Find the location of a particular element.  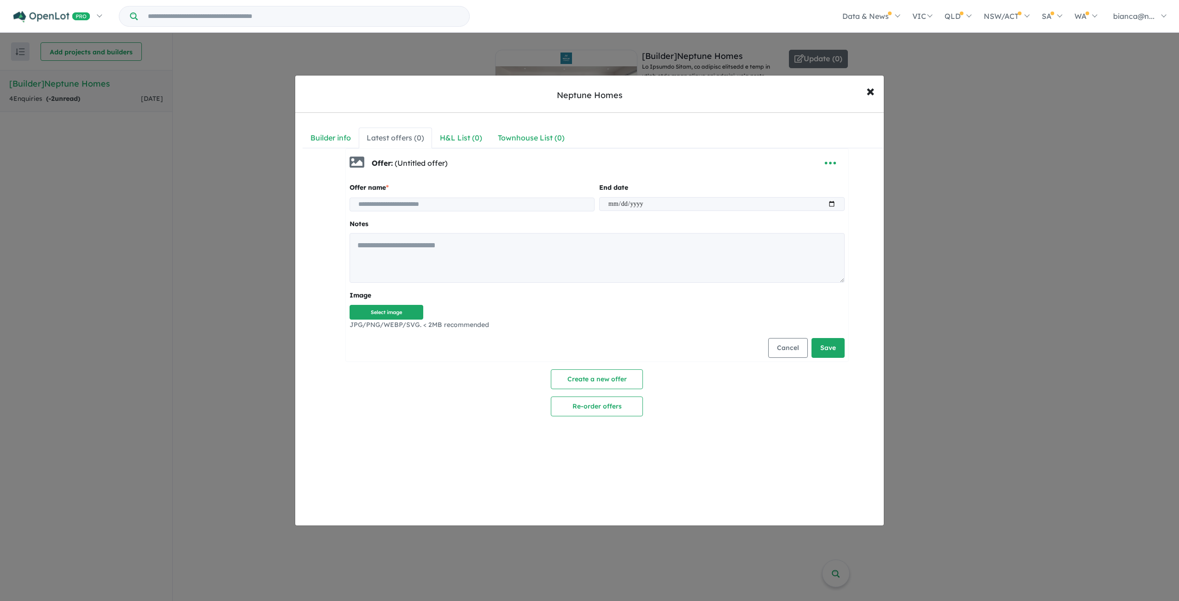

button: Select image is located at coordinates (386, 312).